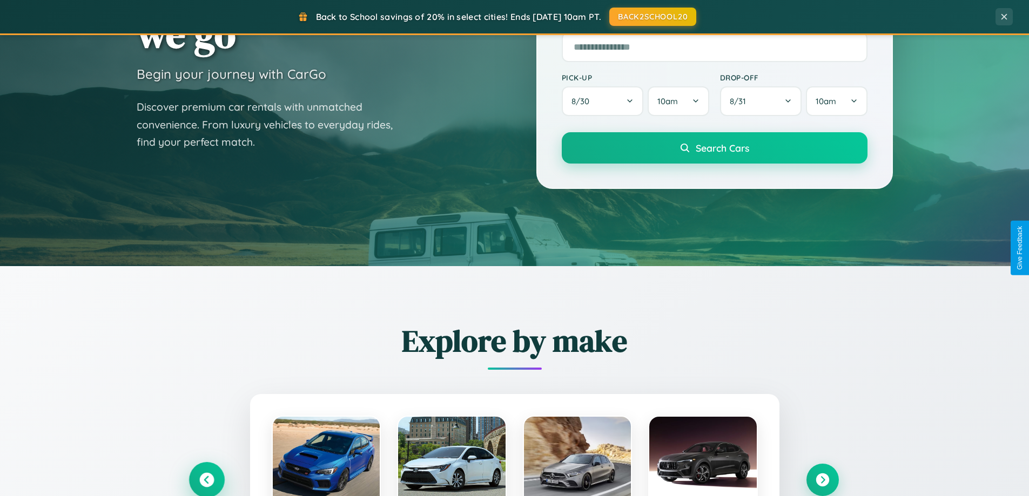  I want to click on button: 8/30, so click(603, 101).